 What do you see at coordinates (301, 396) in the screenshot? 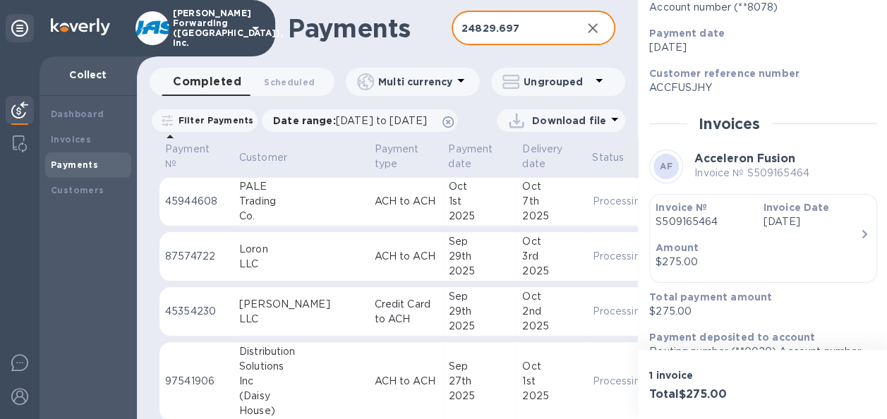
I see `div: (Daisy` at bounding box center [301, 396].